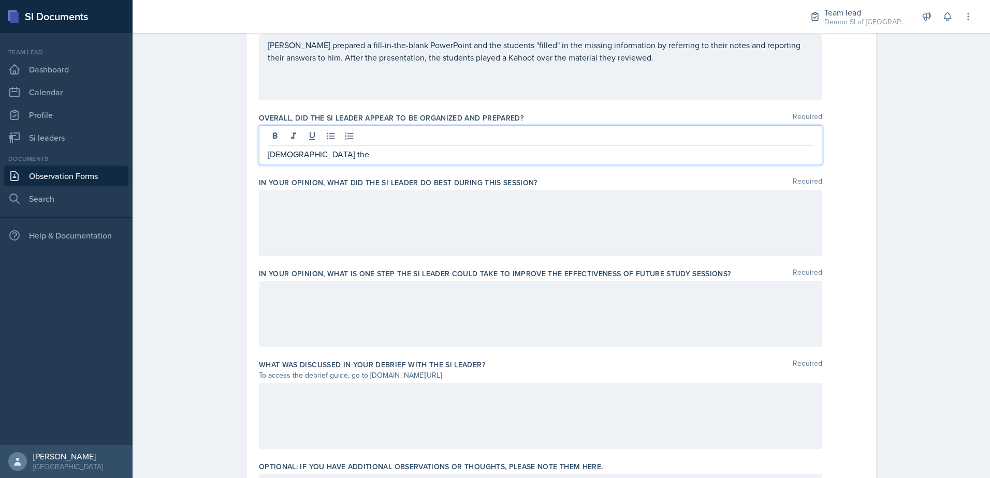  What do you see at coordinates (66, 69) in the screenshot?
I see `a: Dashboard` at bounding box center [66, 69].